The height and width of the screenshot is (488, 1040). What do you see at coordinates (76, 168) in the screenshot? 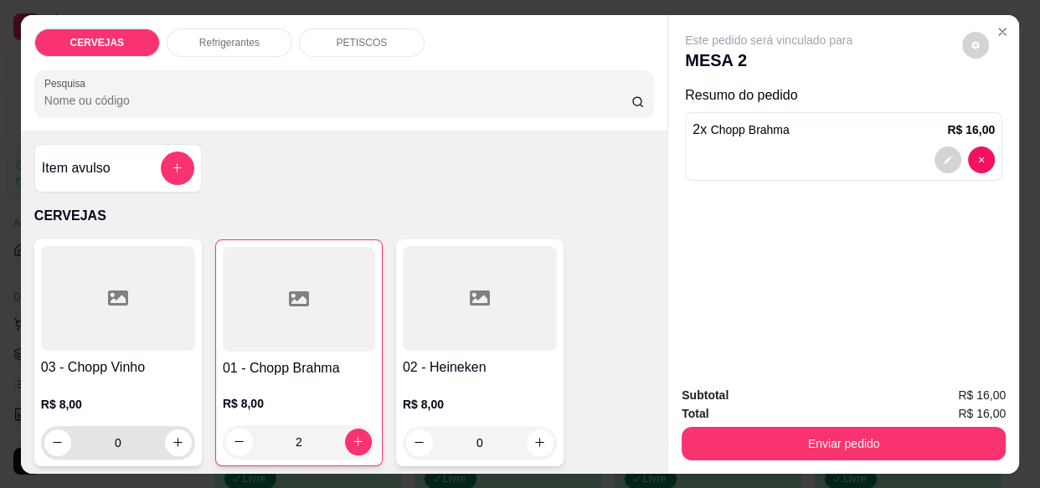
I see `h4: Item avulso` at bounding box center [76, 168].